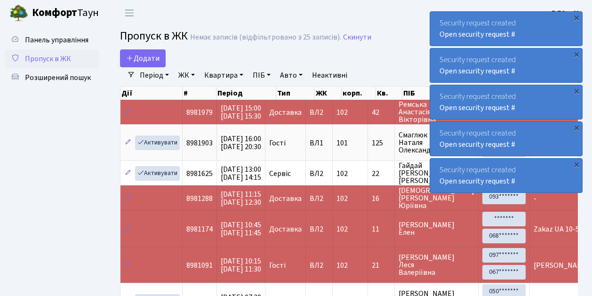 This screenshot has height=296, width=592. What do you see at coordinates (65, 13) in the screenshot?
I see `span: Таун` at bounding box center [65, 13].